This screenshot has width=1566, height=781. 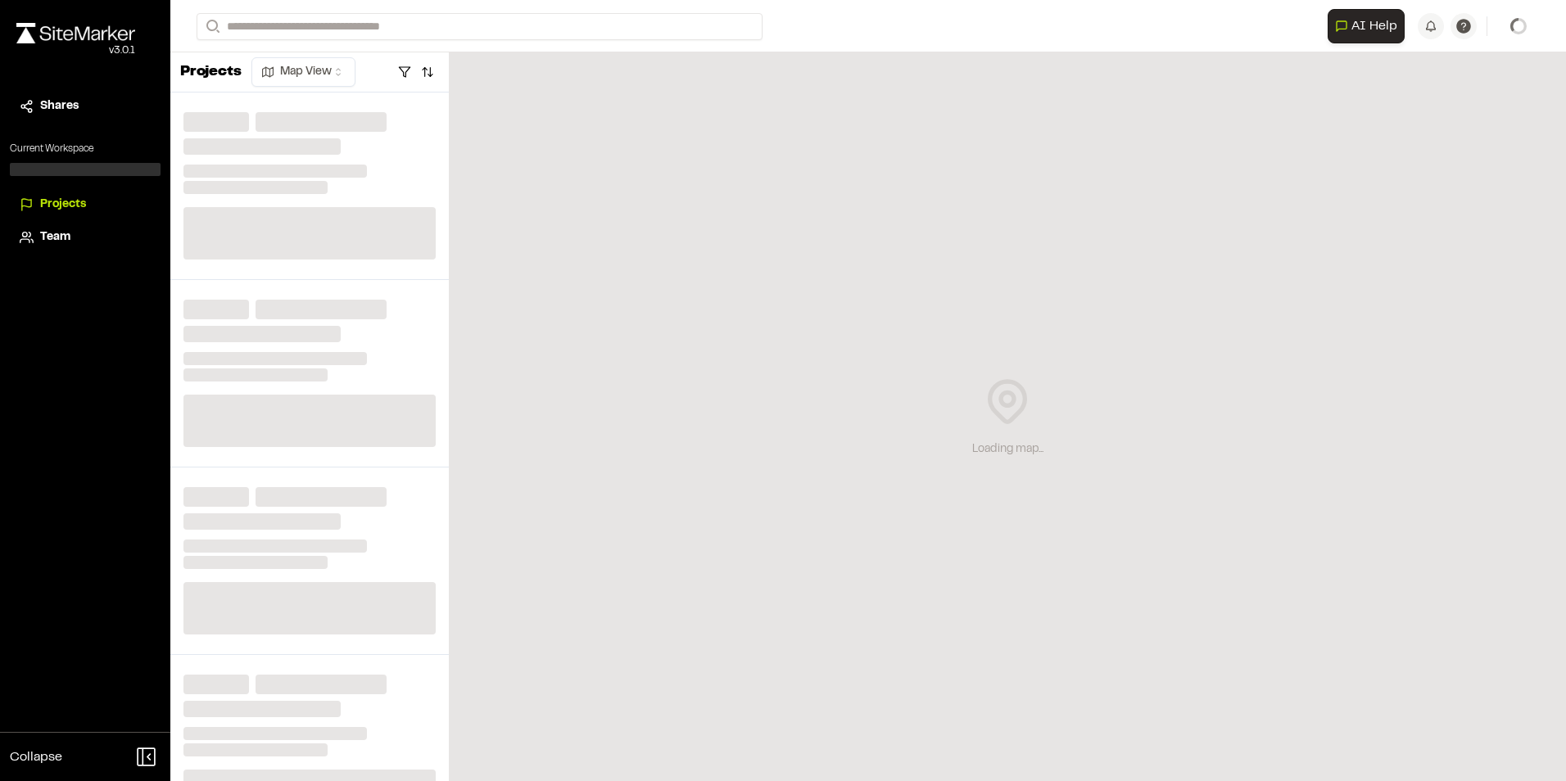 I want to click on button: Search, so click(x=211, y=26).